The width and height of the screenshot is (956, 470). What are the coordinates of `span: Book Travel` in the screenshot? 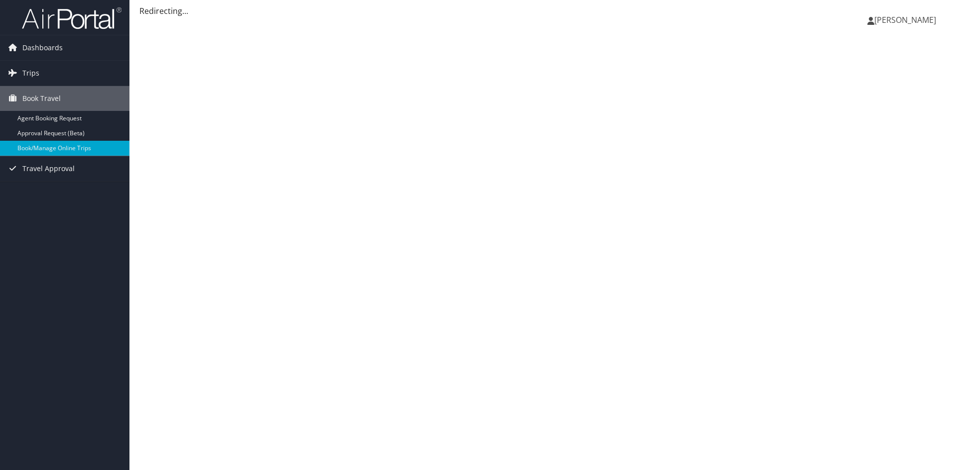 It's located at (41, 99).